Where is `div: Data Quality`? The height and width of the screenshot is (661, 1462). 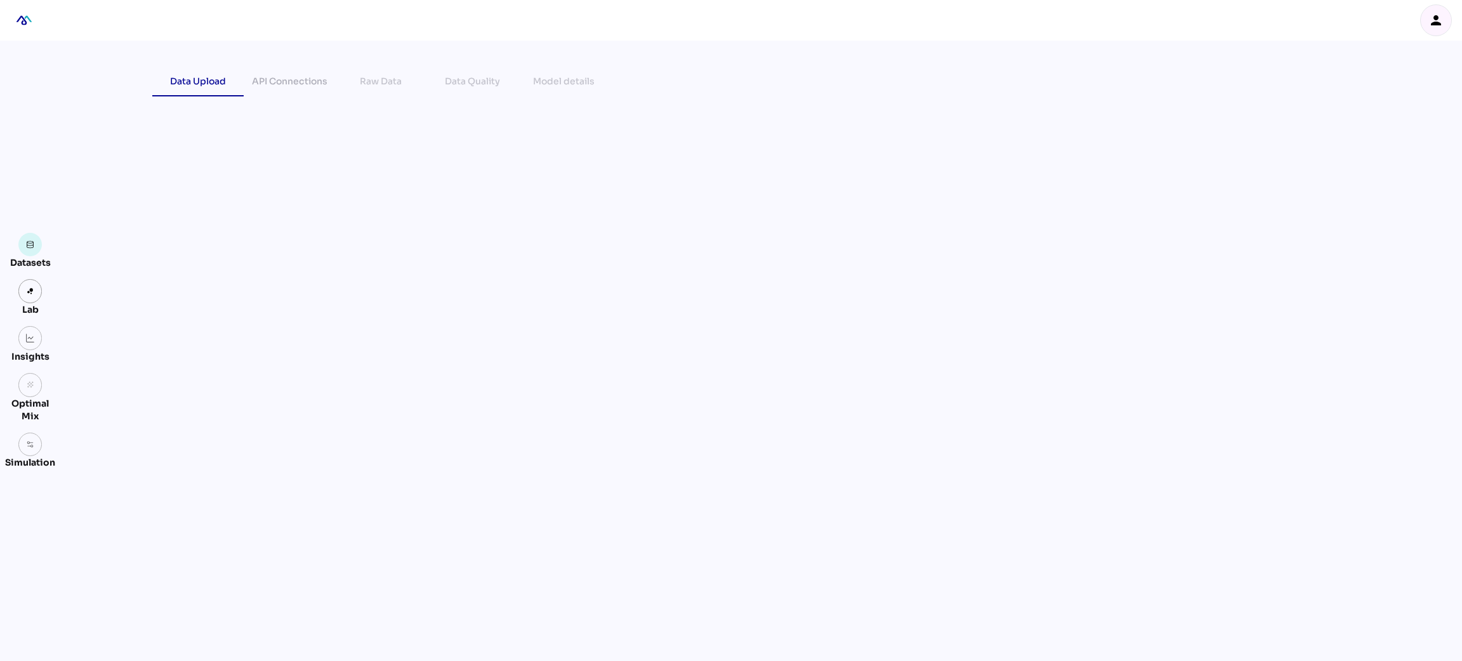 div: Data Quality is located at coordinates (472, 81).